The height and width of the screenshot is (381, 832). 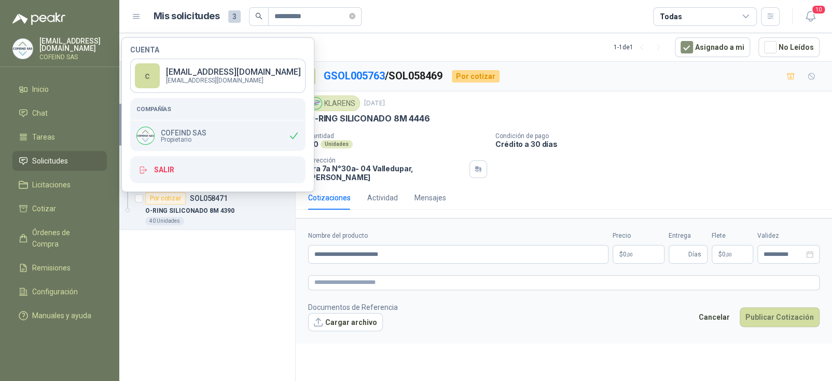 What do you see at coordinates (639, 236) in the screenshot?
I see `label: Precio` at bounding box center [639, 236].